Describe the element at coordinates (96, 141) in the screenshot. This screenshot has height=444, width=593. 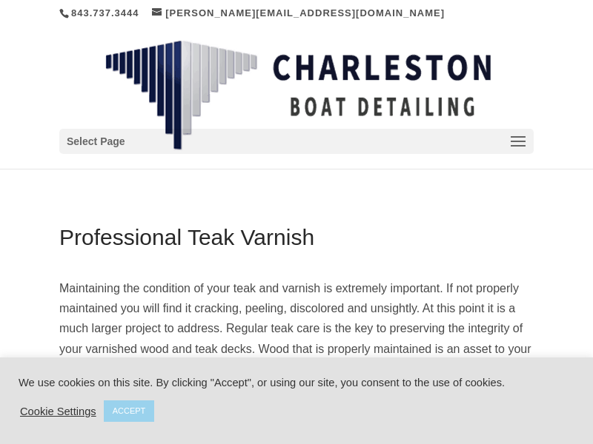
I see `span: Select Page` at that location.